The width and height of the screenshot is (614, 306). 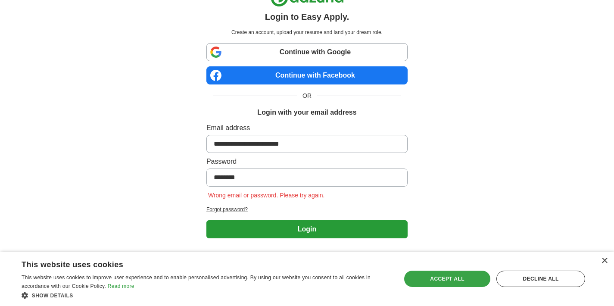 I want to click on div: Accept all, so click(x=447, y=279).